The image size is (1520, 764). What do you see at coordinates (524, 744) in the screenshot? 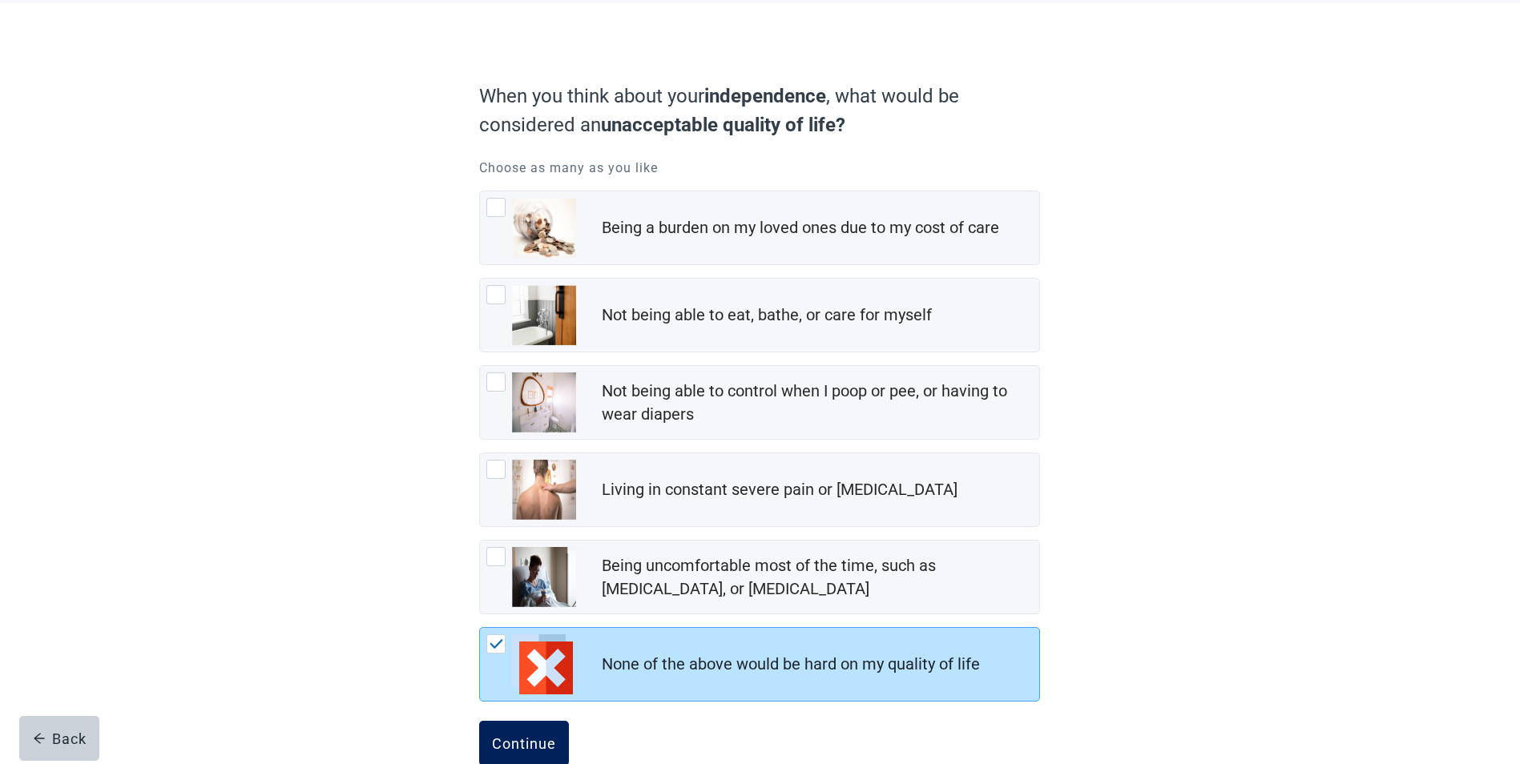
I see `div: Continue` at bounding box center [524, 744].